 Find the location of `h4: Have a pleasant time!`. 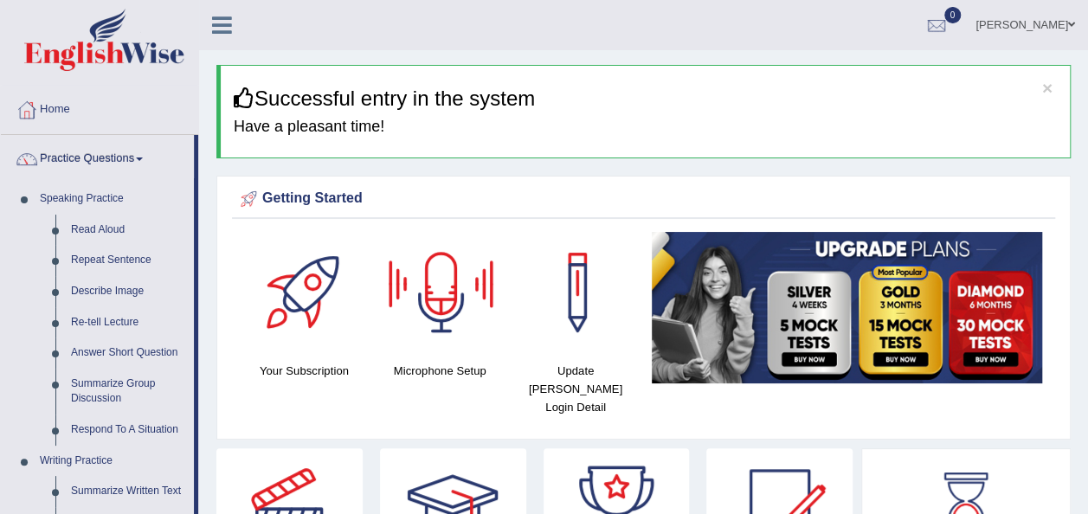

h4: Have a pleasant time! is located at coordinates (645, 127).